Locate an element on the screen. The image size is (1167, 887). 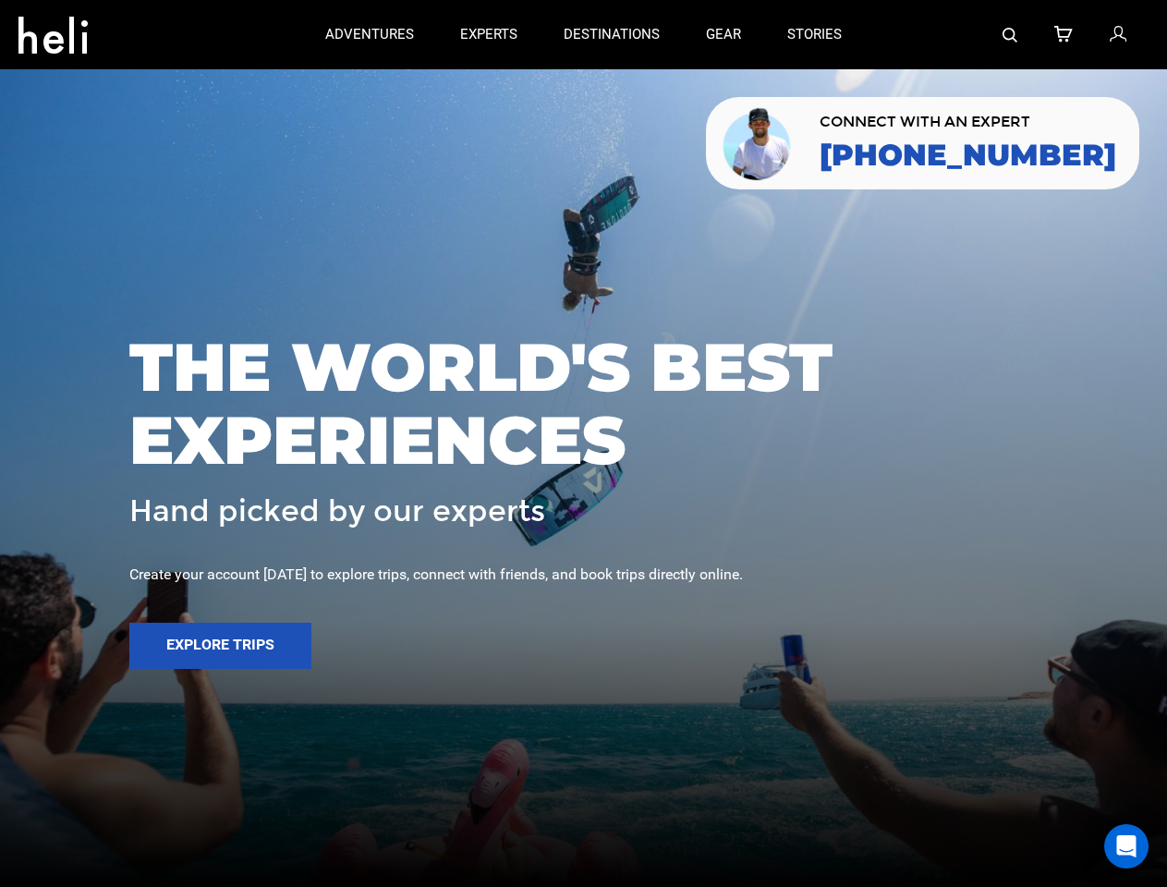
img: search-bar-icon.svg is located at coordinates (1010, 35).